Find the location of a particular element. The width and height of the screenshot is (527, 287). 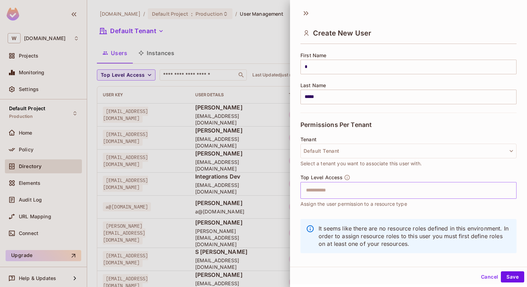

span: Tenant is located at coordinates (309, 140).